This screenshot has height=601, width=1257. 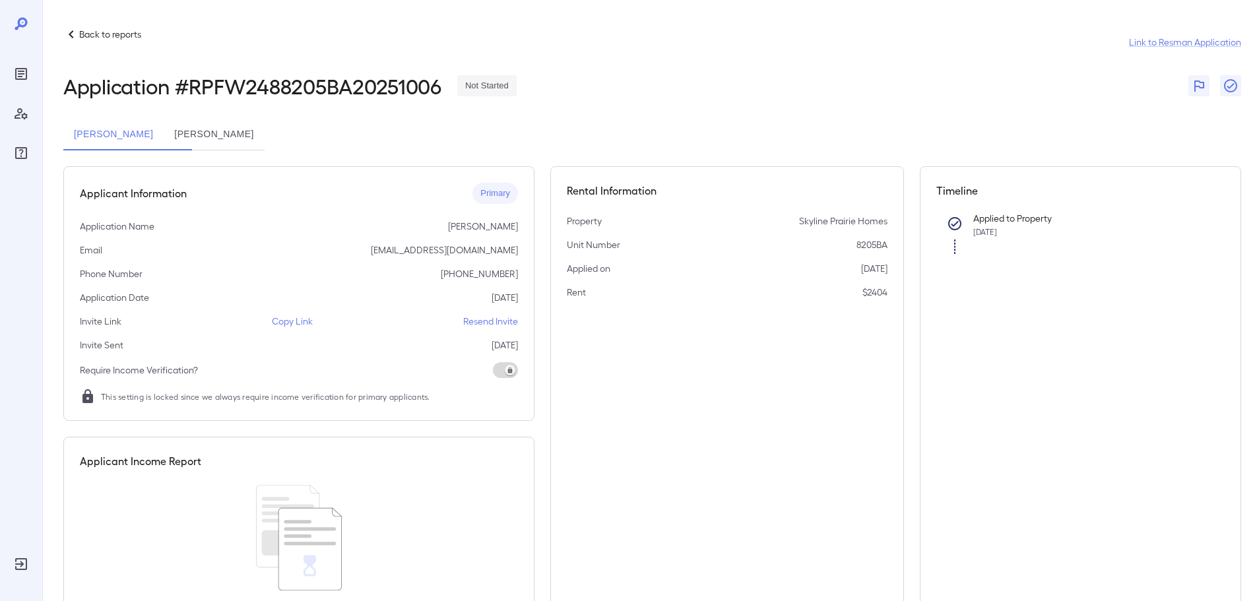 What do you see at coordinates (487, 86) in the screenshot?
I see `span: Not Started` at bounding box center [487, 86].